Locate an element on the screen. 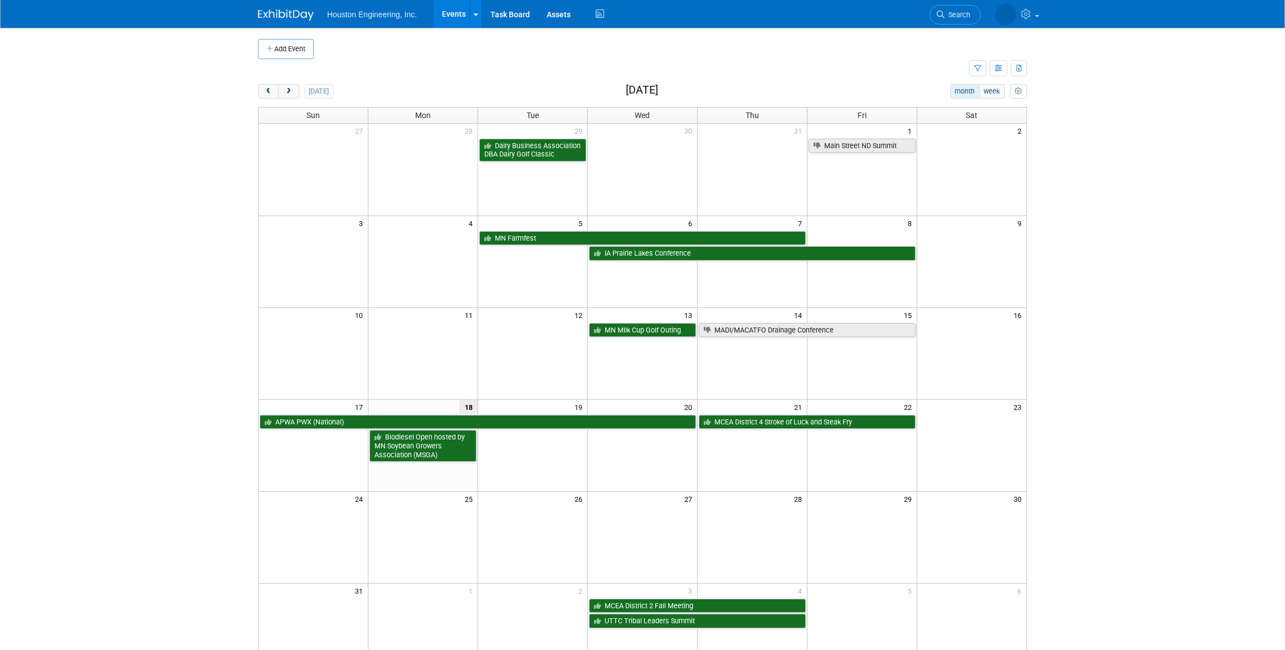 The height and width of the screenshot is (650, 1285). span: Thu is located at coordinates (752, 115).